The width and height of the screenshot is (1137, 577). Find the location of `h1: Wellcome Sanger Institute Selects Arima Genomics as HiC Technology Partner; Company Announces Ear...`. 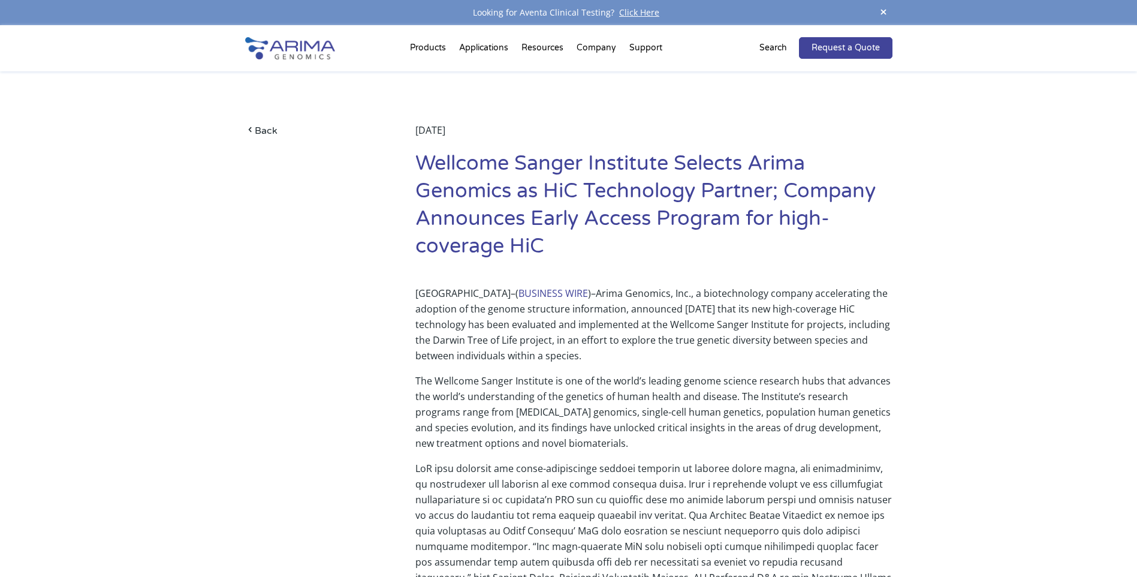

h1: Wellcome Sanger Institute Selects Arima Genomics as HiC Technology Partner; Company Announces Ear... is located at coordinates (653, 209).